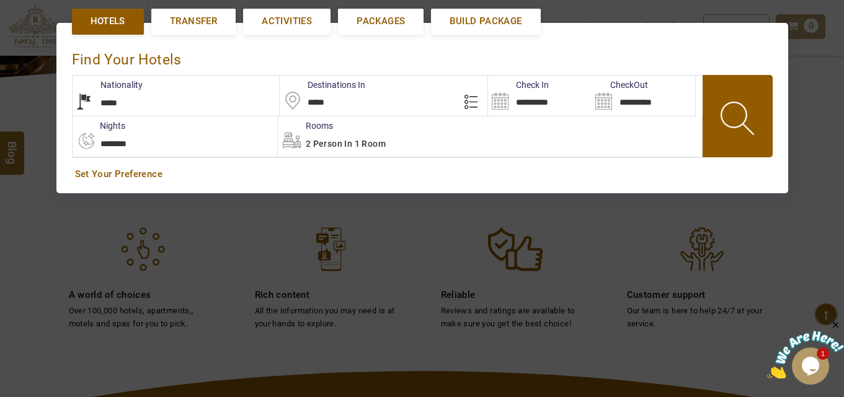  Describe the element at coordinates (193, 21) in the screenshot. I see `span: Transfer` at that location.